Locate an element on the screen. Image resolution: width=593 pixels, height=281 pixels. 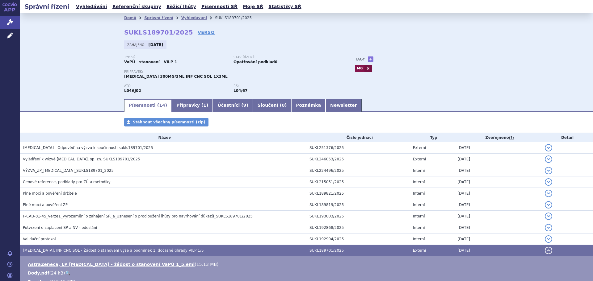
a: Písemnosti (14) is located at coordinates (148, 106).